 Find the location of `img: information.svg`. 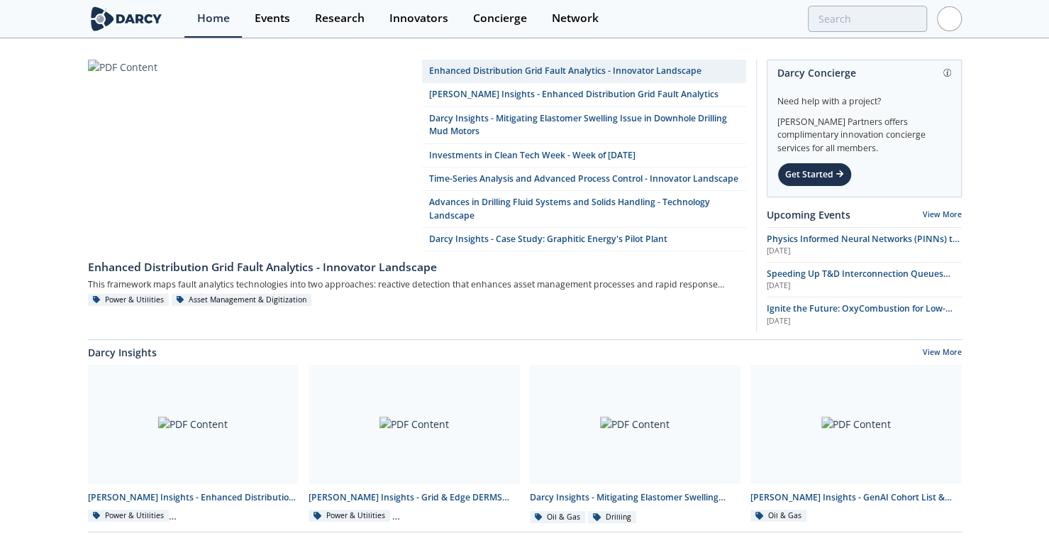

img: information.svg is located at coordinates (947, 72).